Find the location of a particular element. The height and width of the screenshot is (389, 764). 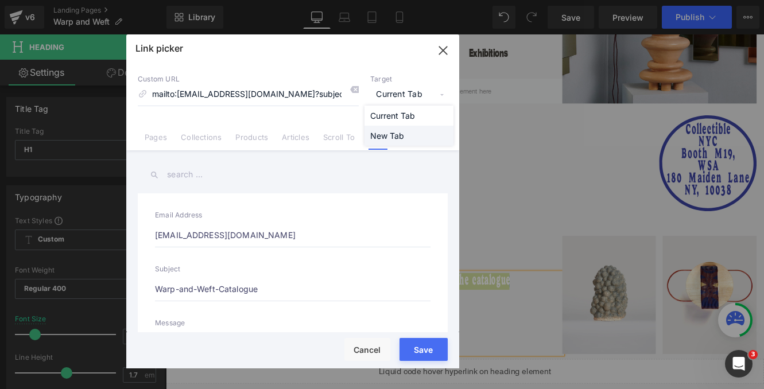

input: Need support! is located at coordinates (293, 289).